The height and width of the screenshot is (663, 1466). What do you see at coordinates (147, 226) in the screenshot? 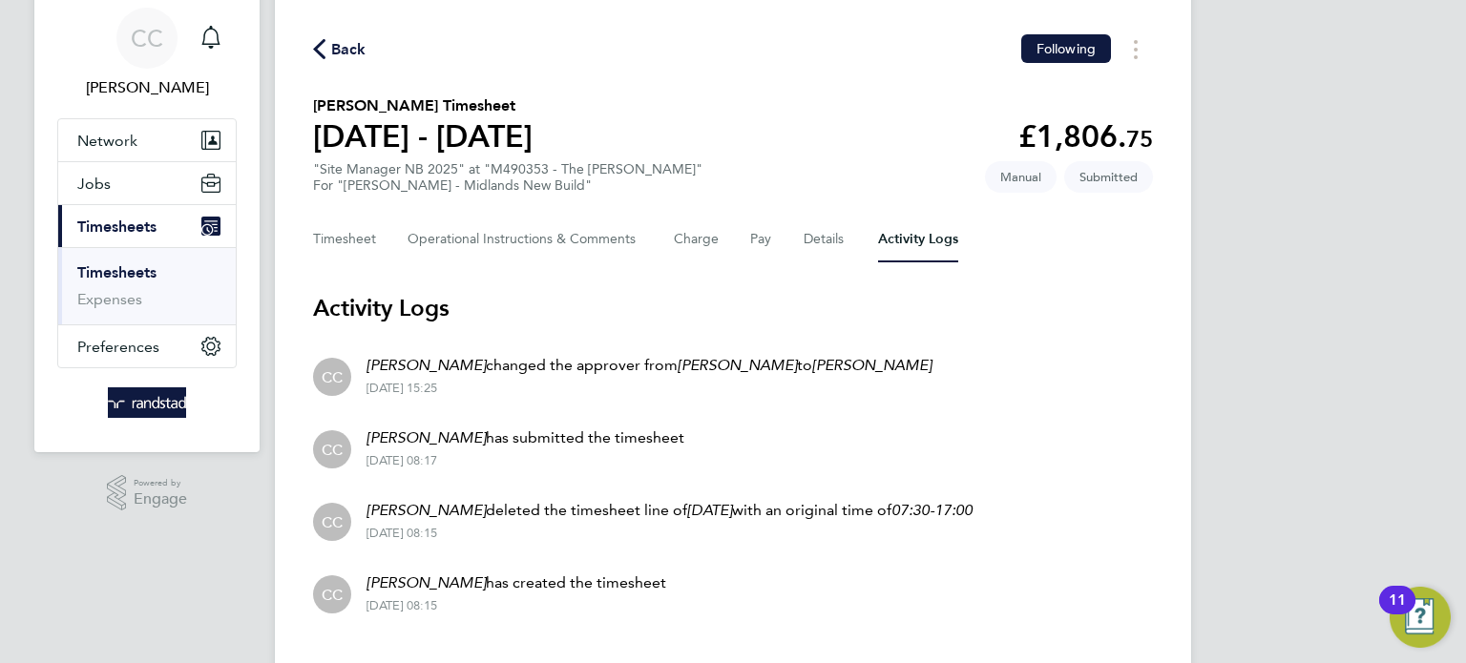
I see `button: Timesheets` at bounding box center [147, 226].